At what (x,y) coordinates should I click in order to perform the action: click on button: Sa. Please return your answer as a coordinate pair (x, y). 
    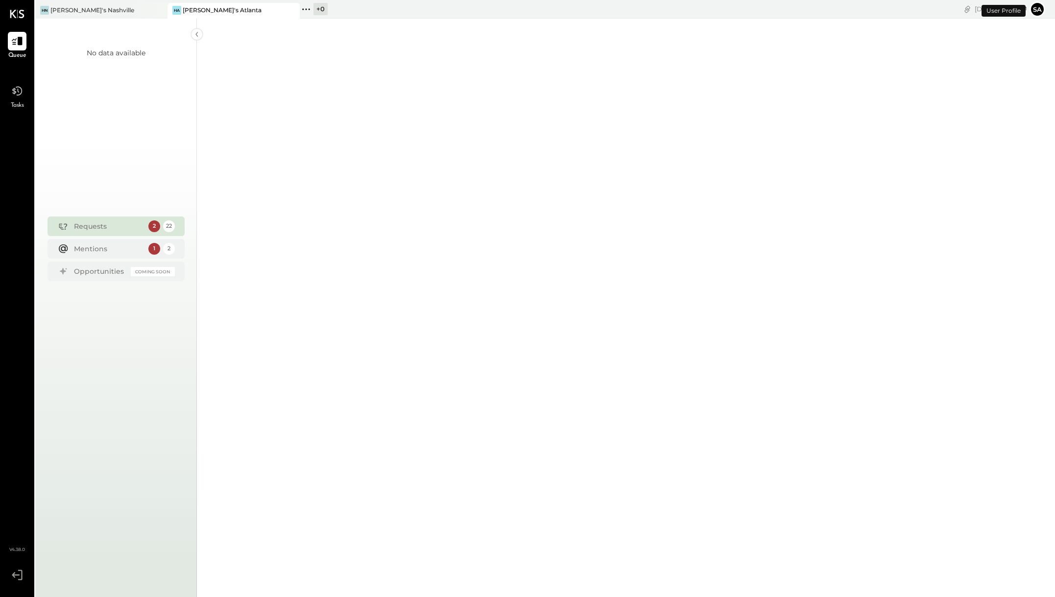
    Looking at the image, I should click on (1037, 9).